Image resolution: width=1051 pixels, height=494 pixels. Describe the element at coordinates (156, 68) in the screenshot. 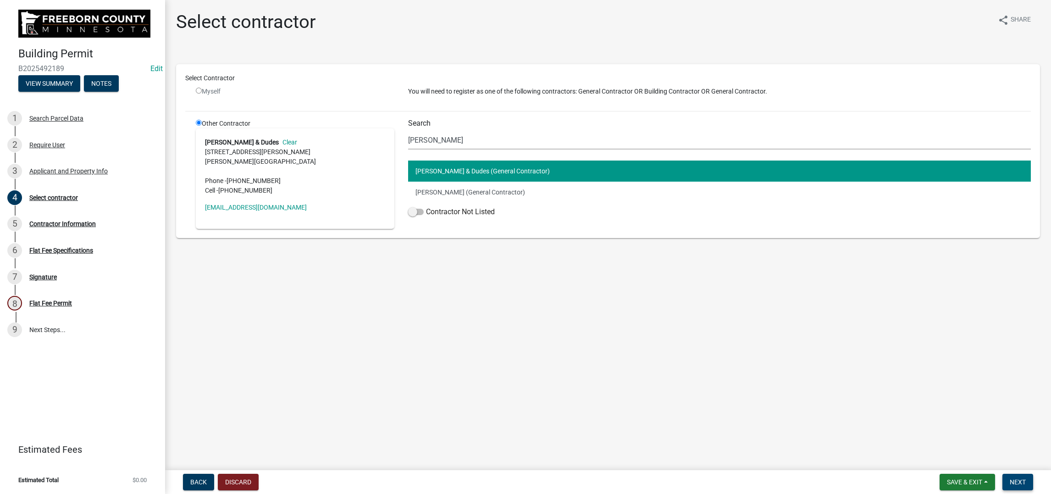

I see `a: Edit` at that location.